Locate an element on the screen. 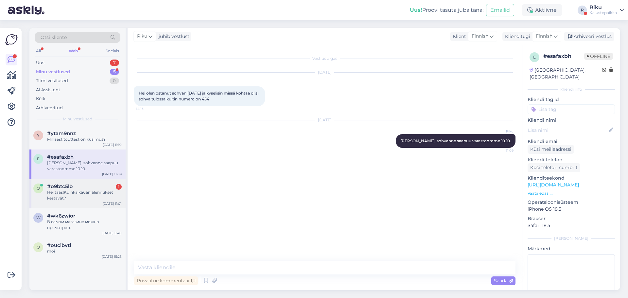 The height and width of the screenshot is (298, 628). span: w is located at coordinates (38, 217).